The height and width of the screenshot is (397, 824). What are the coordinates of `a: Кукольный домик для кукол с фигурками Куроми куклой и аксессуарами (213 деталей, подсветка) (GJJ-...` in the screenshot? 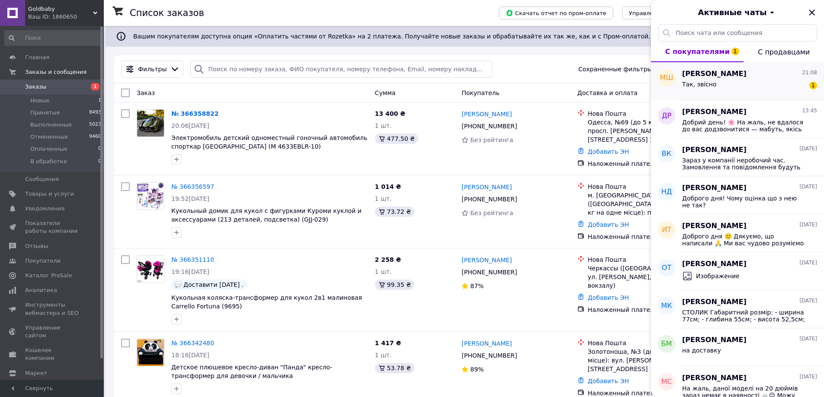 It's located at (266, 215).